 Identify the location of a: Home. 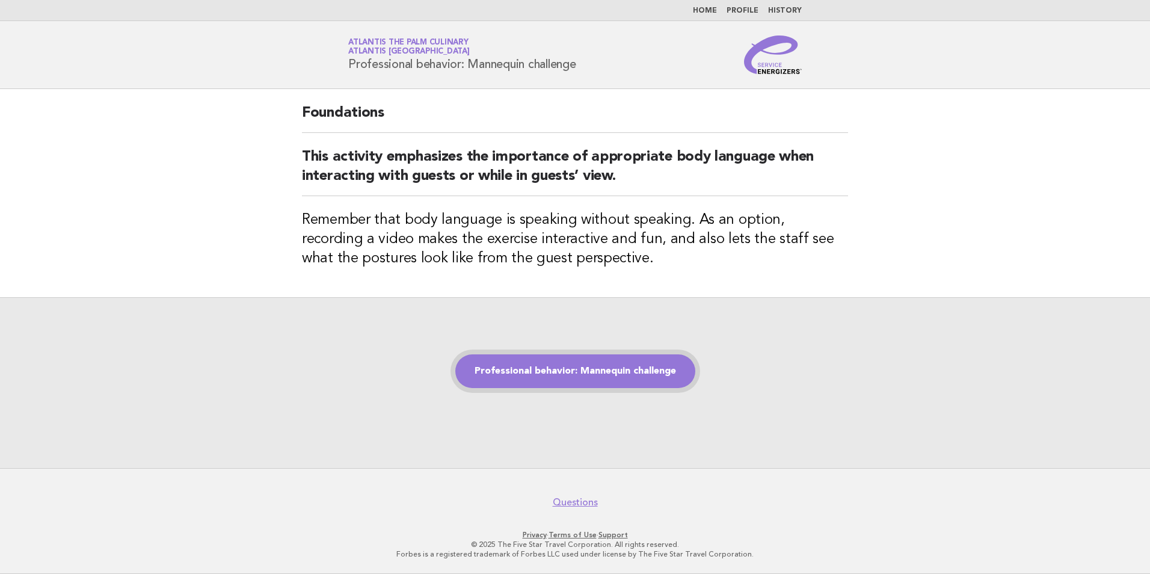
(705, 11).